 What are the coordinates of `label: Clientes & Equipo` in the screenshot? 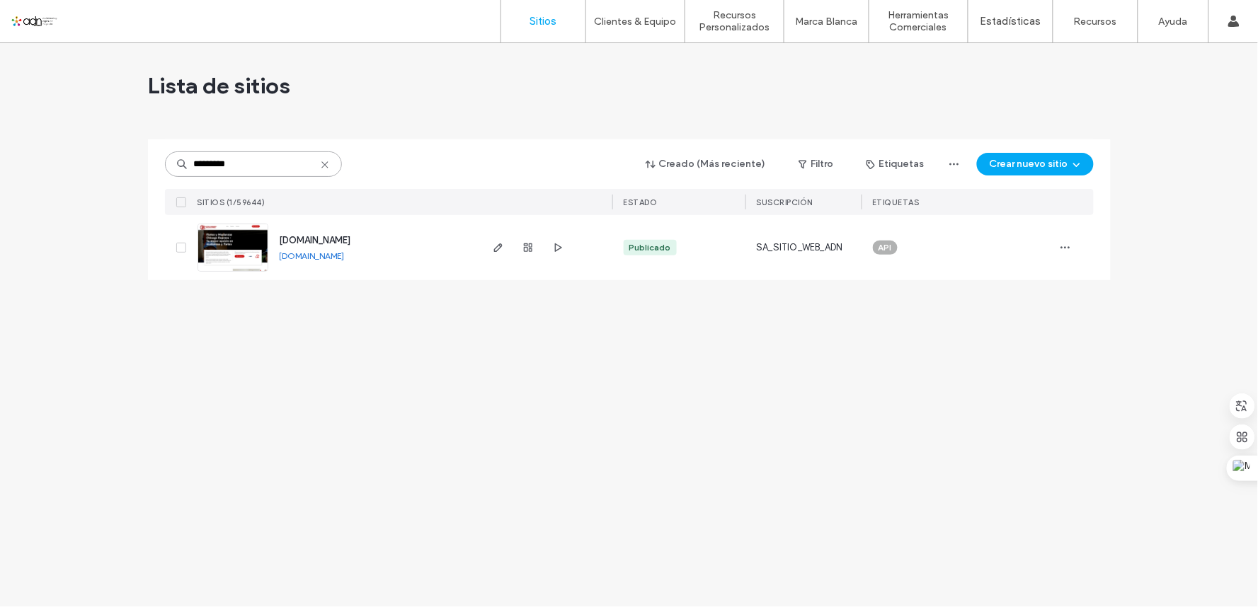 It's located at (636, 21).